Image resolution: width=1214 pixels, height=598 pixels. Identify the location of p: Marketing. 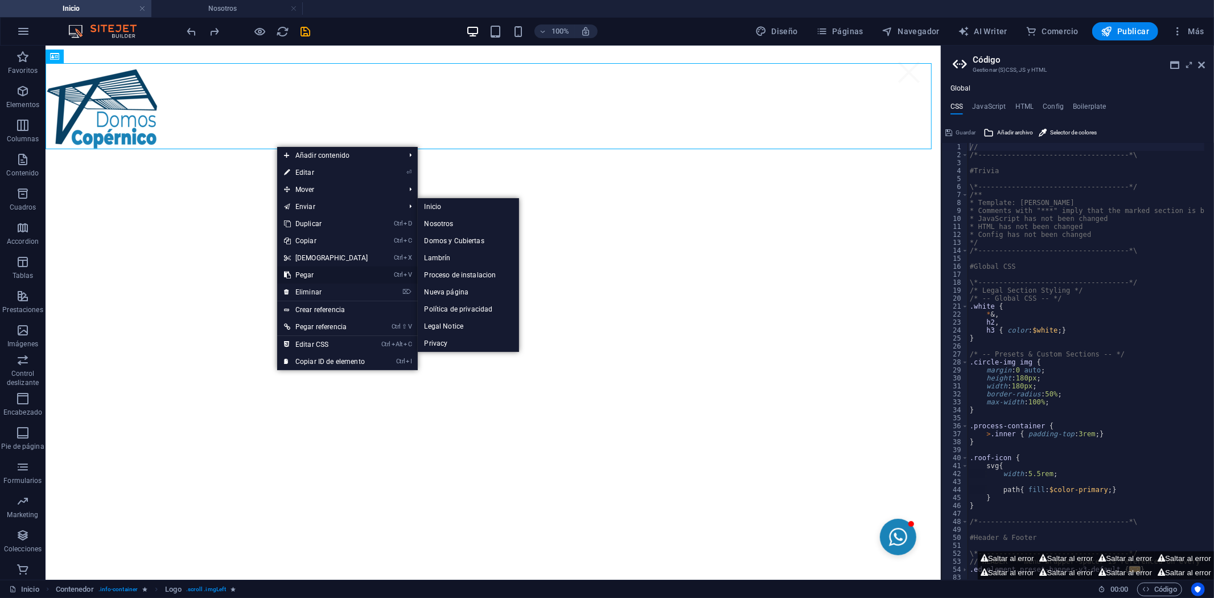
(22, 514).